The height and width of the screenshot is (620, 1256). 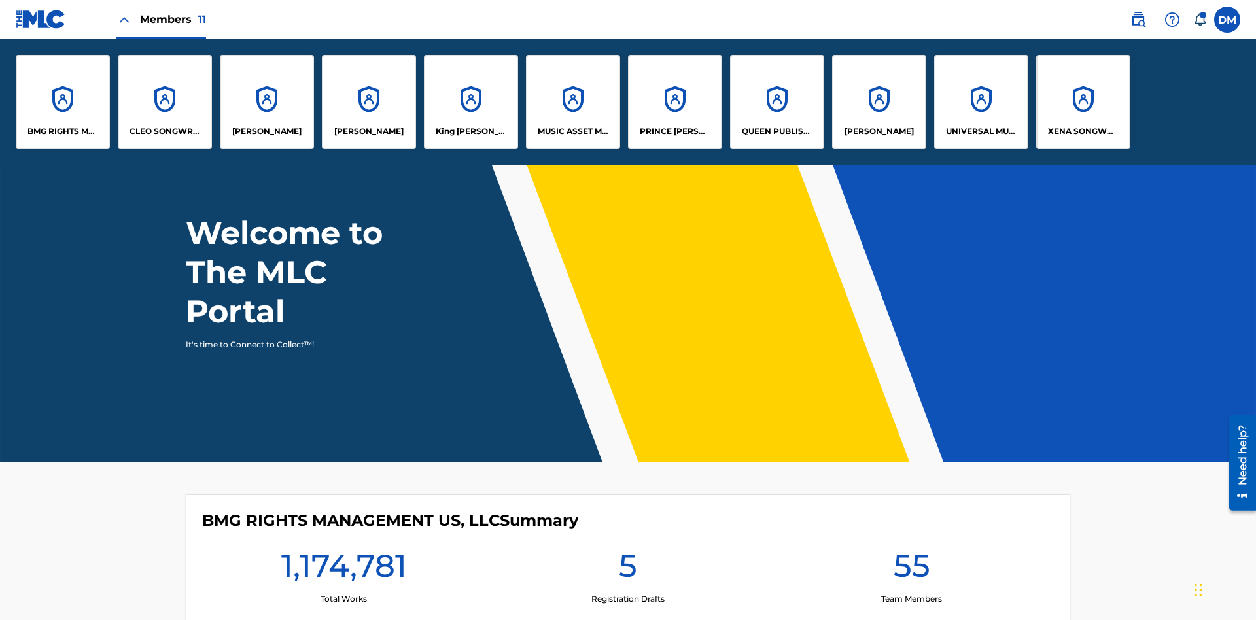 What do you see at coordinates (23, 46) in the screenshot?
I see `div: Need help?` at bounding box center [23, 46].